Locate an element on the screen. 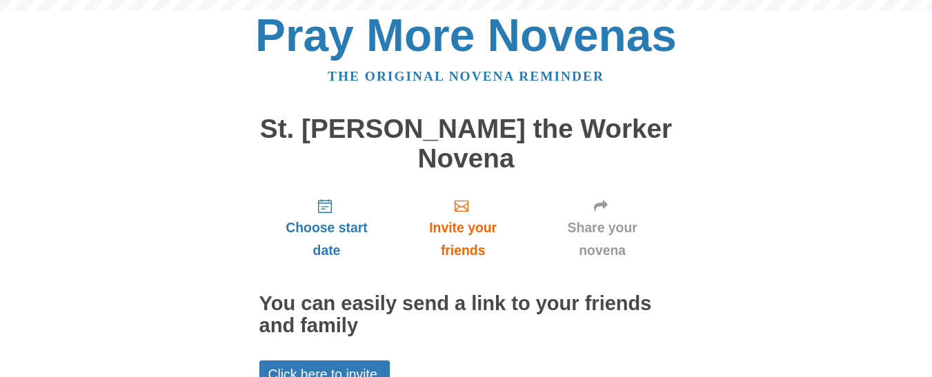 The width and height of the screenshot is (932, 377). span: Share your novena is located at coordinates (602, 239).